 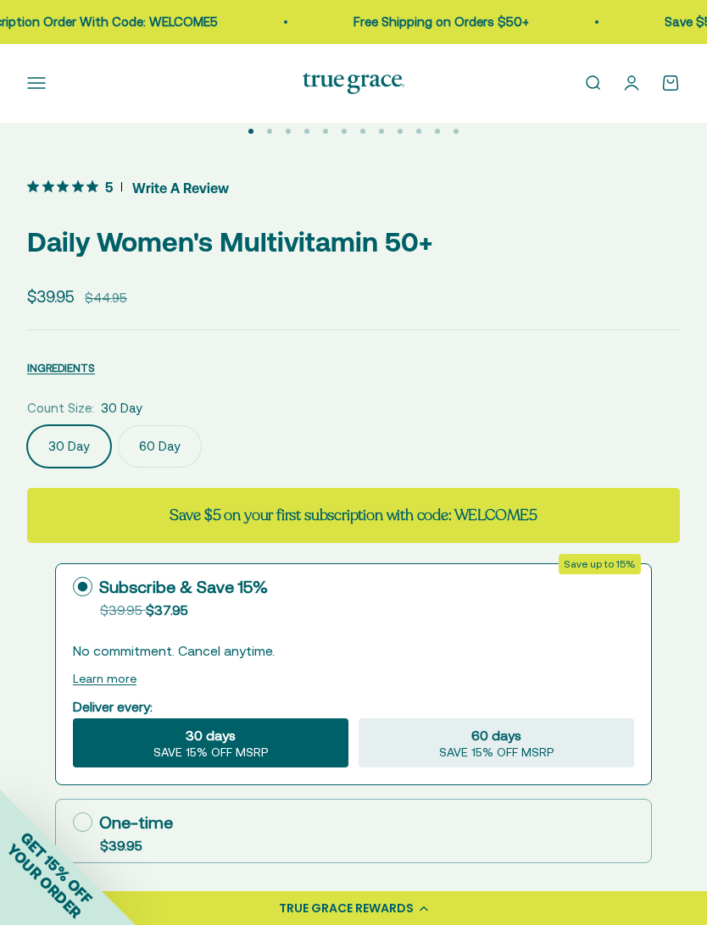 I want to click on legend: Count Size:, so click(x=60, y=408).